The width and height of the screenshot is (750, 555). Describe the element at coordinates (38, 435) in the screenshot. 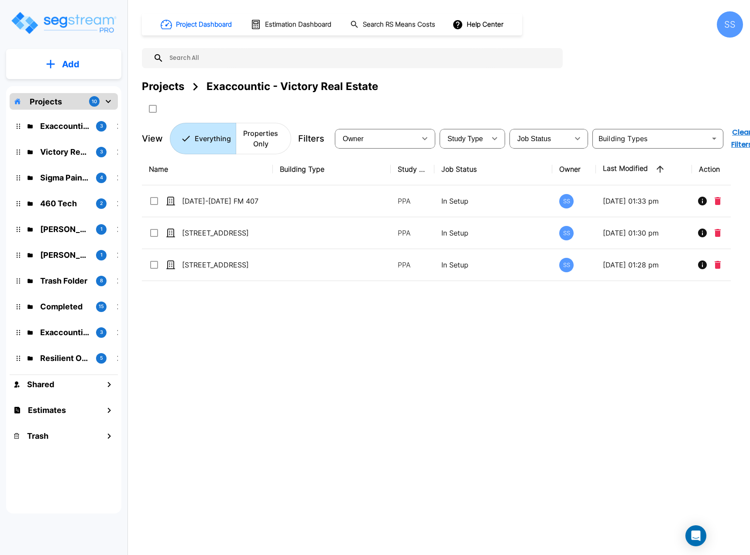

I see `h1: Trash` at that location.